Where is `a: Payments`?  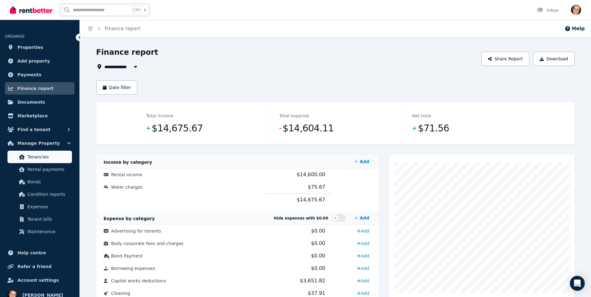 a: Payments is located at coordinates (40, 75).